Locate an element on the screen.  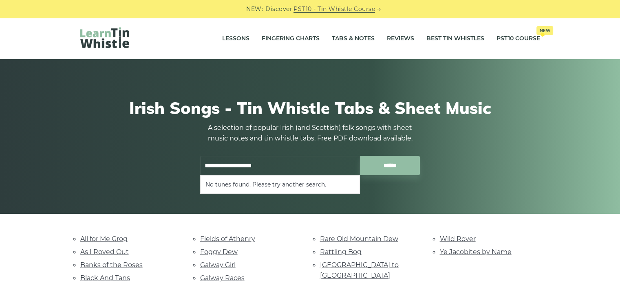
a: All for Me Grog is located at coordinates (104, 239).